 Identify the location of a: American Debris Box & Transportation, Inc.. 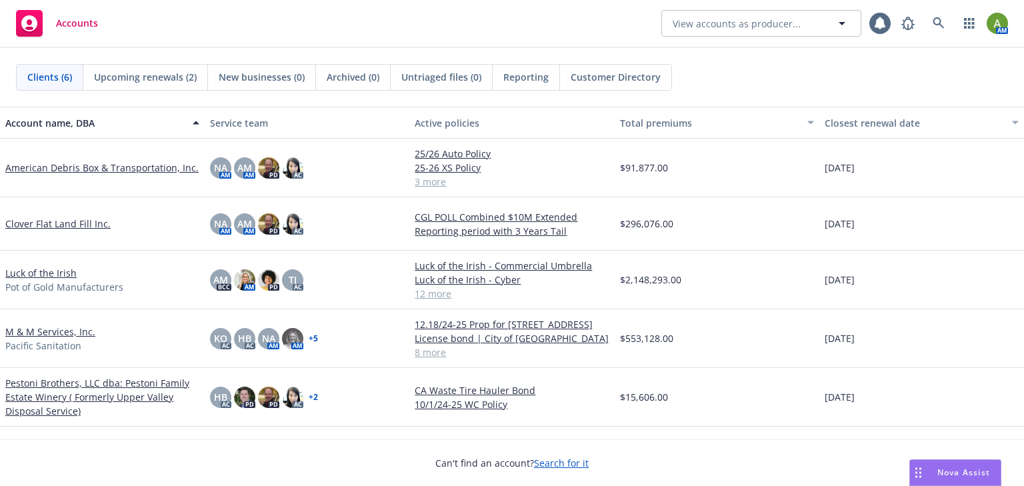
(102, 167).